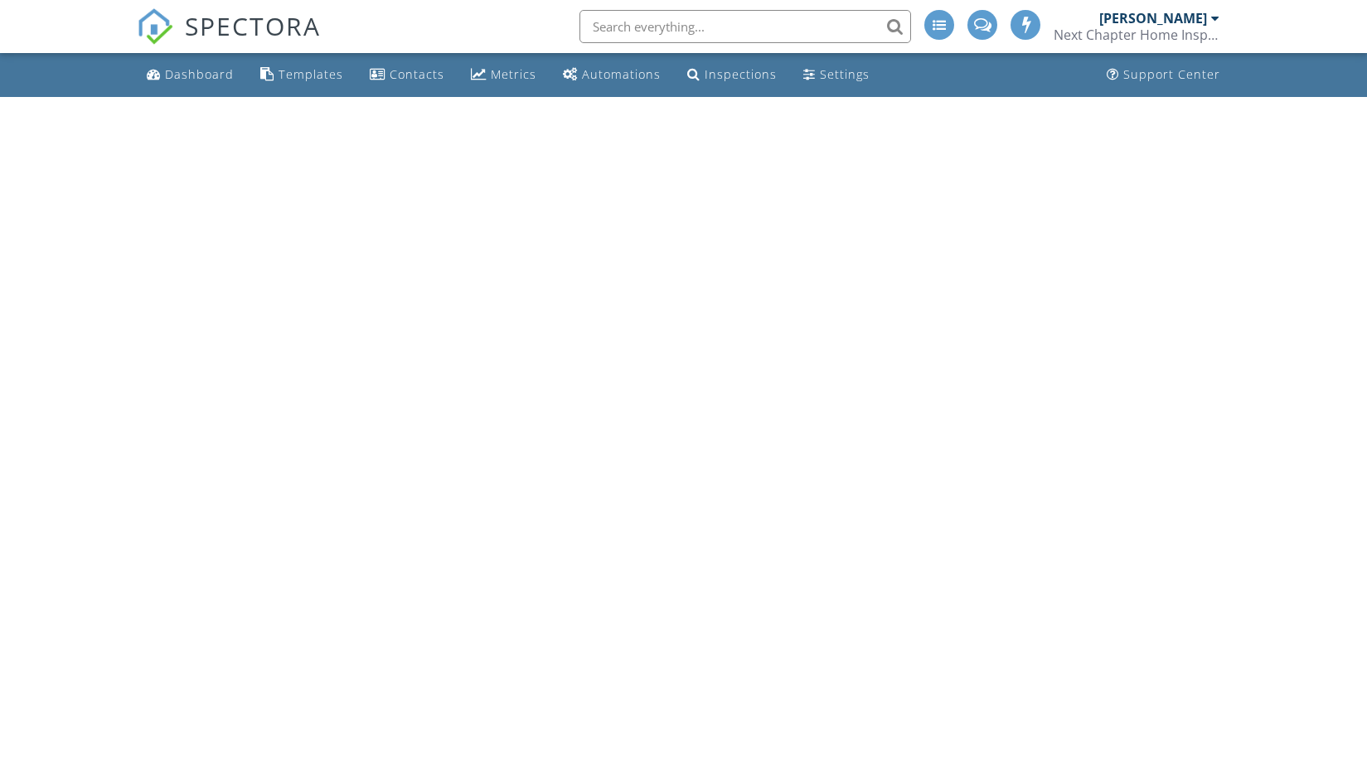  I want to click on a: Inspections, so click(732, 75).